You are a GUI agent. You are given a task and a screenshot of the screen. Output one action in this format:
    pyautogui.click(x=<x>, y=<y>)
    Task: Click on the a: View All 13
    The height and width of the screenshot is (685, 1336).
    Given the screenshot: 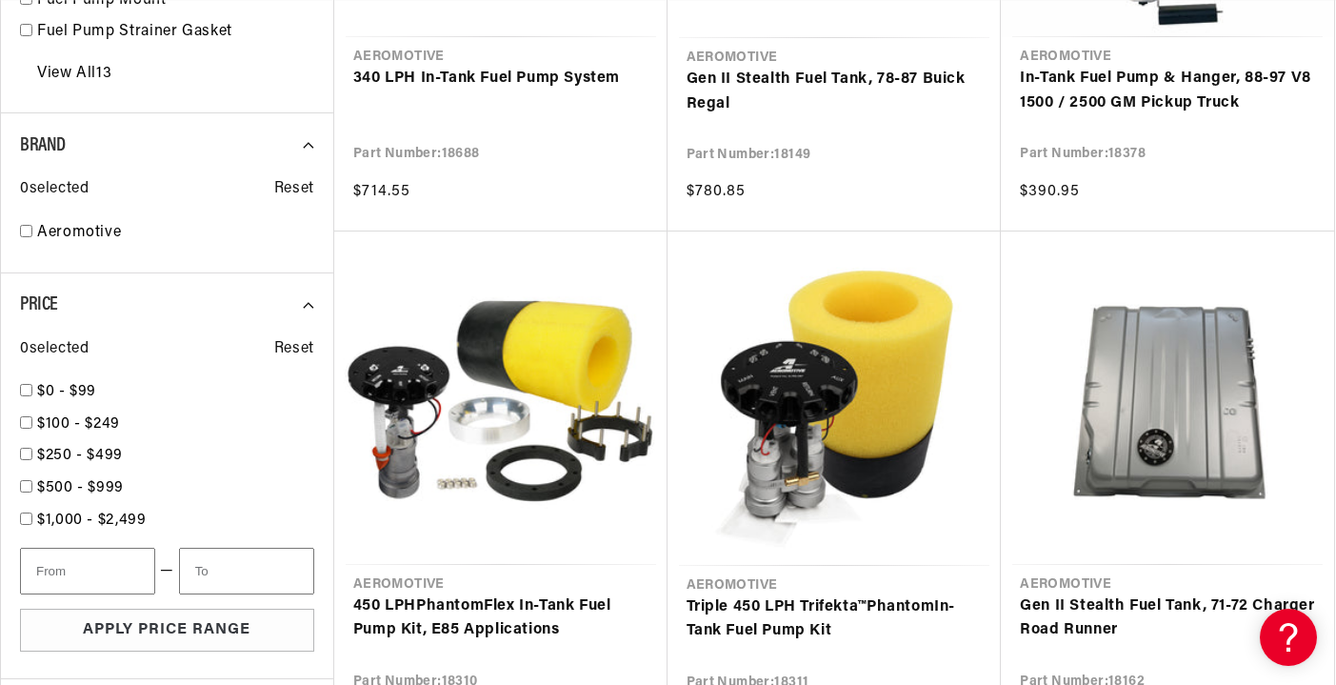 What is the action you would take?
    pyautogui.click(x=74, y=74)
    